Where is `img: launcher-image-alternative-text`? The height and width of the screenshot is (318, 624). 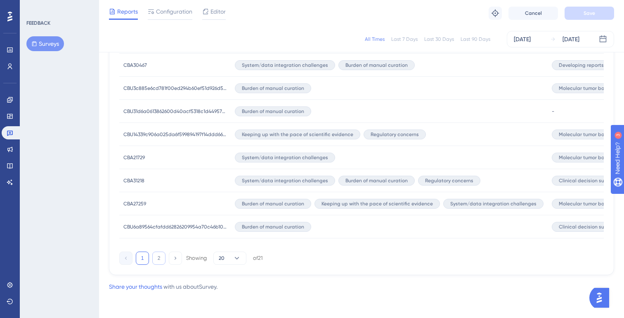
img: launcher-image-alternative-text is located at coordinates (10, 12).